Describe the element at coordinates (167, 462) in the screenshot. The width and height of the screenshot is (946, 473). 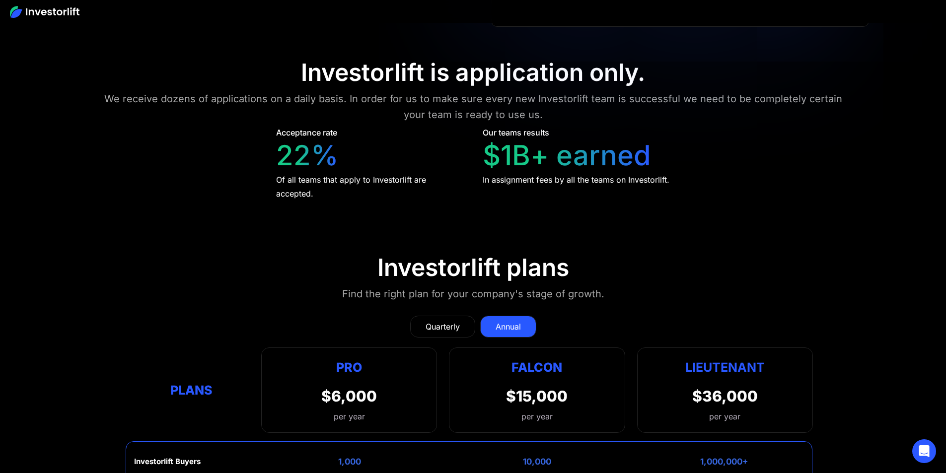
I see `div: Investorlift Buyers` at that location.